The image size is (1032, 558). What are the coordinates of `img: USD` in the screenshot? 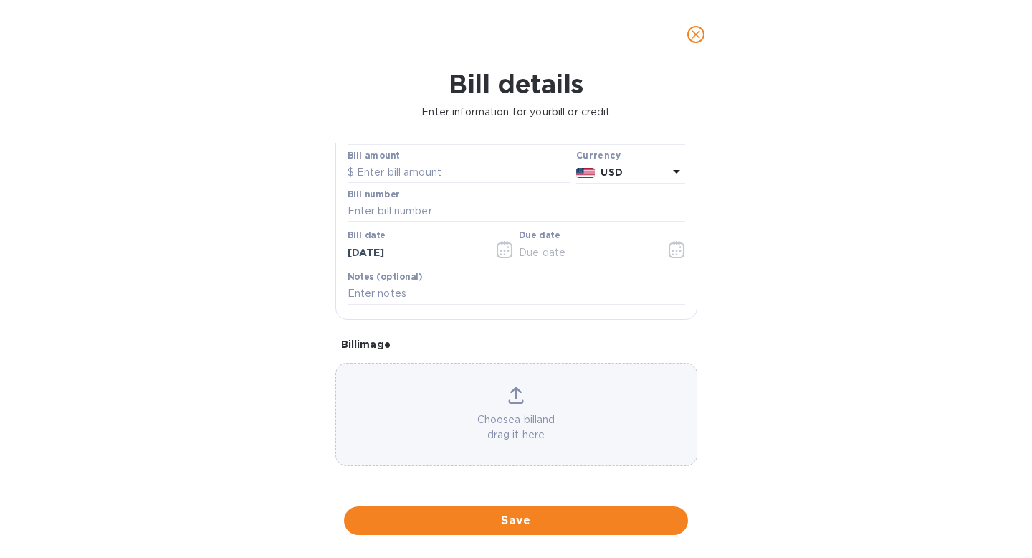 It's located at (585, 173).